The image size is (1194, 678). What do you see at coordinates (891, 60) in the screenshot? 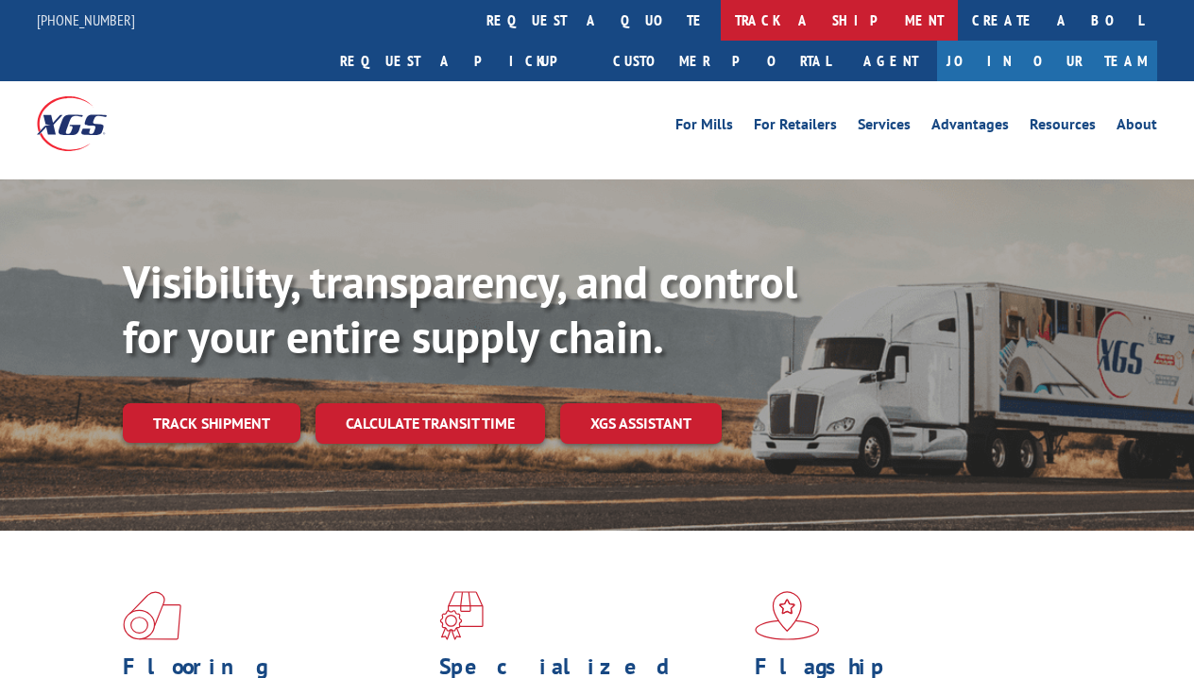
I see `a: Agent` at bounding box center [891, 60].